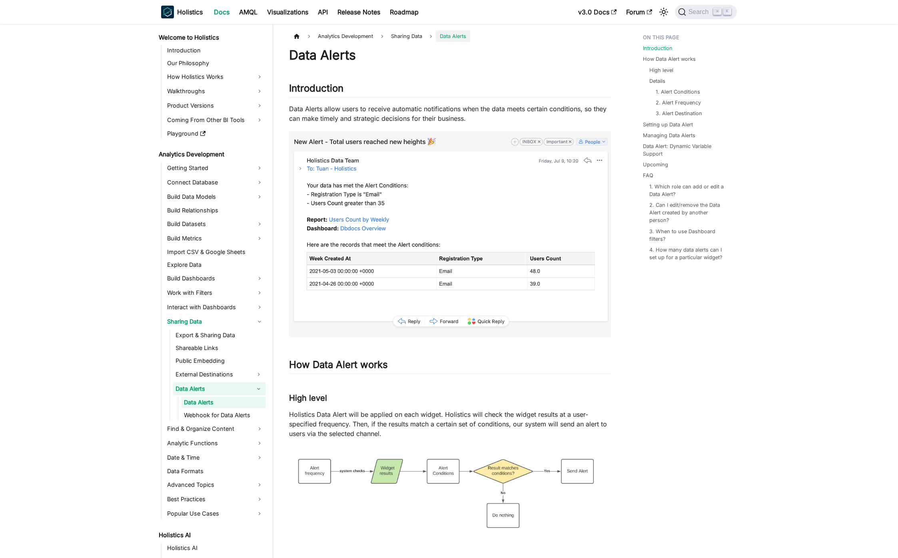 The width and height of the screenshot is (898, 558). What do you see at coordinates (288, 12) in the screenshot?
I see `a: Visualizations` at bounding box center [288, 12].